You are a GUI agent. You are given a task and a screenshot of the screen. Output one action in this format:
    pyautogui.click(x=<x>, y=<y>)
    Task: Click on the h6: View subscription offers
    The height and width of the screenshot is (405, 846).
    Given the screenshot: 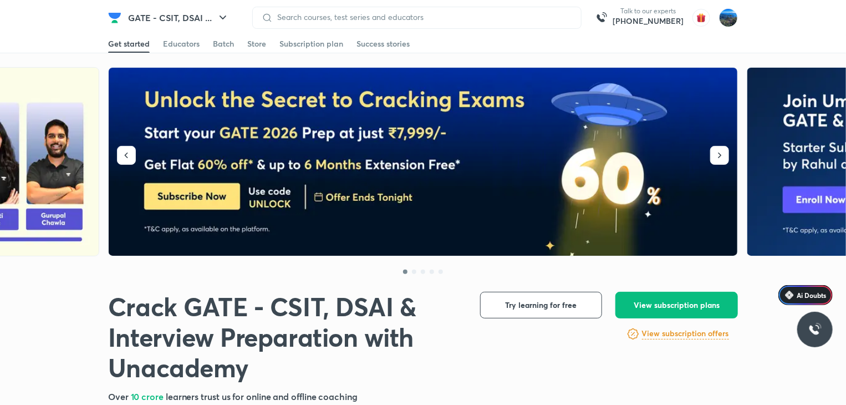 What is the action you would take?
    pyautogui.click(x=685, y=333)
    